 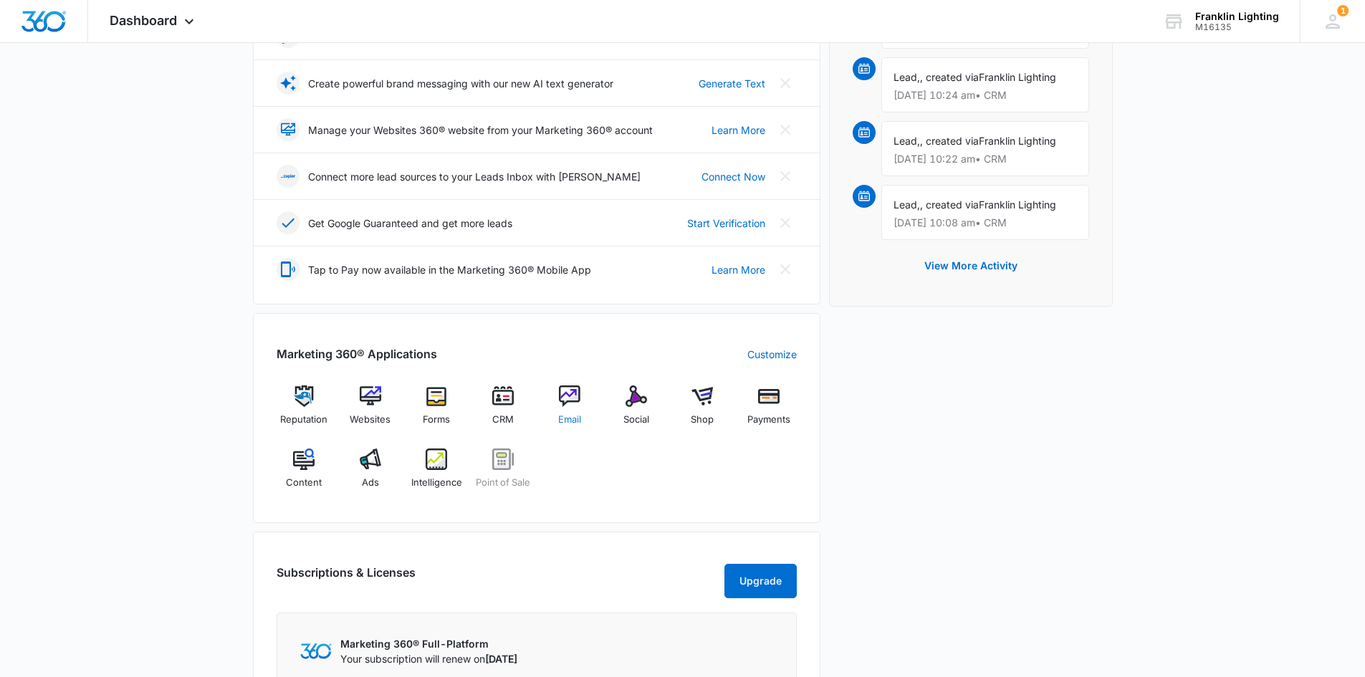 I want to click on a: Start Verification, so click(x=726, y=223).